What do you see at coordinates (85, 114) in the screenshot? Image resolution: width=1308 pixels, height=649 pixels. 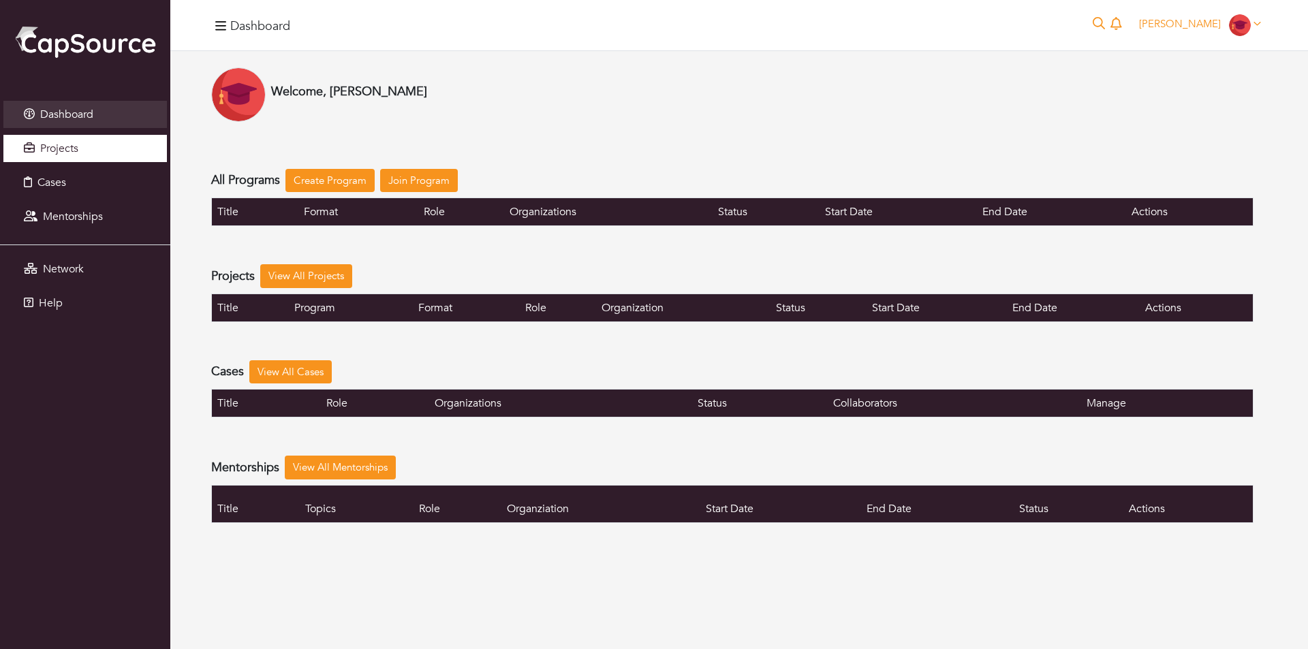 I see `a: Dashboard` at bounding box center [85, 114].